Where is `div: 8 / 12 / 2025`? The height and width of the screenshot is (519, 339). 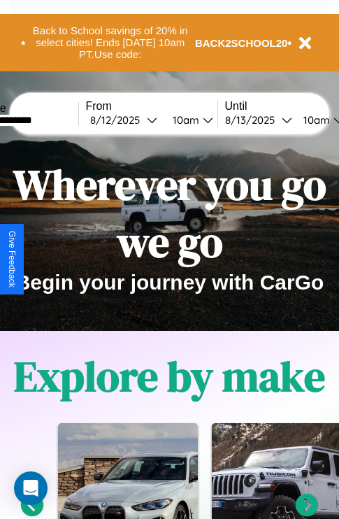
div: 8 / 12 / 2025 is located at coordinates (118, 120).